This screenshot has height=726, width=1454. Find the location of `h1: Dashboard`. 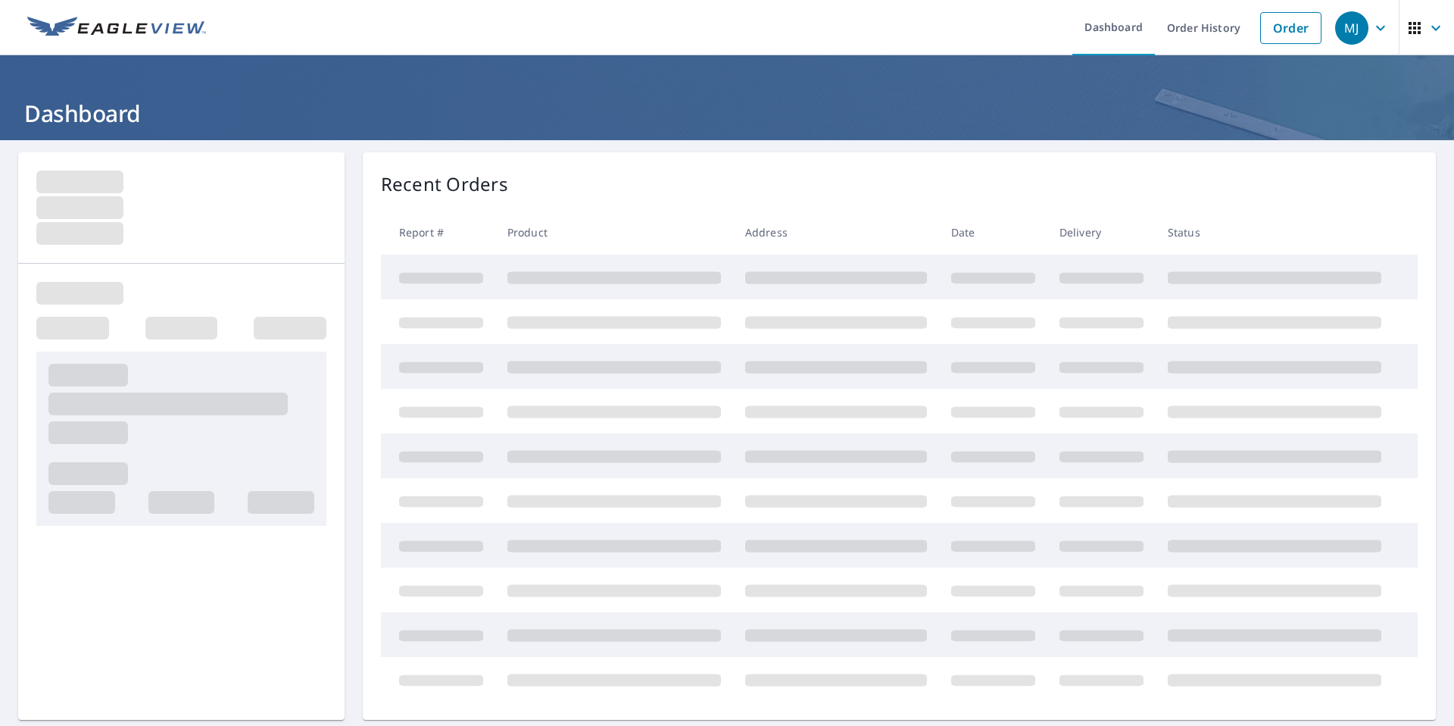

h1: Dashboard is located at coordinates (727, 113).